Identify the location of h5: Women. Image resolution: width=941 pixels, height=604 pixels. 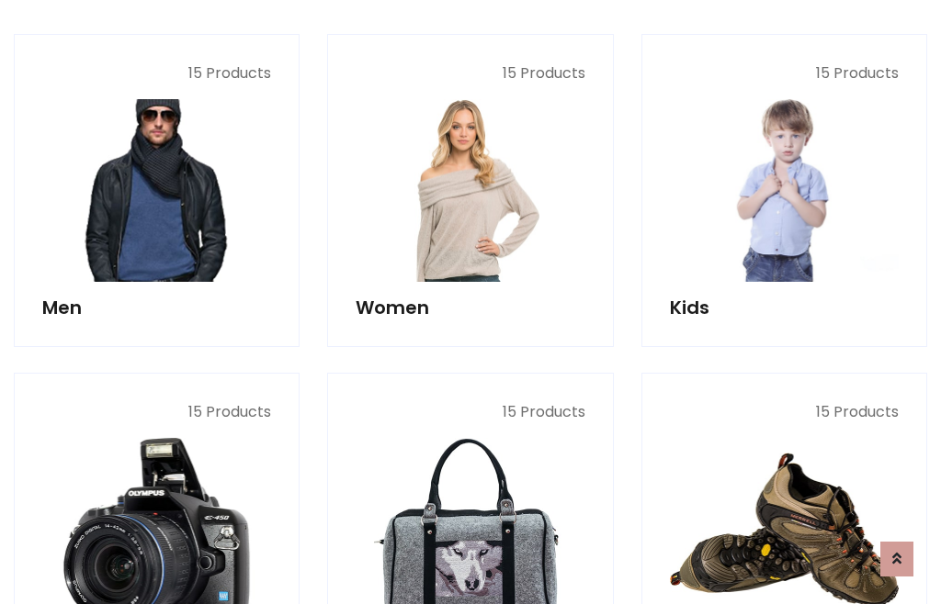
(469, 308).